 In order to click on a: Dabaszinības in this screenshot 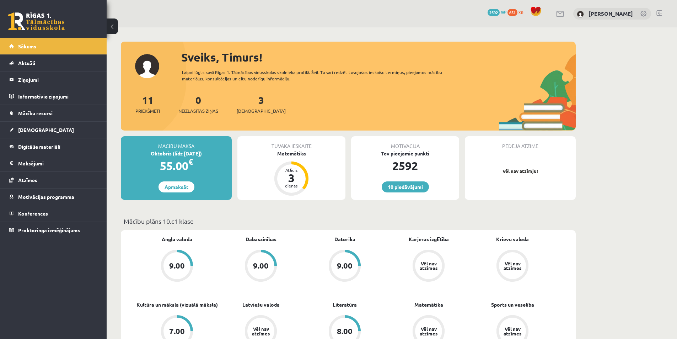, I will do `click(261, 239)`.